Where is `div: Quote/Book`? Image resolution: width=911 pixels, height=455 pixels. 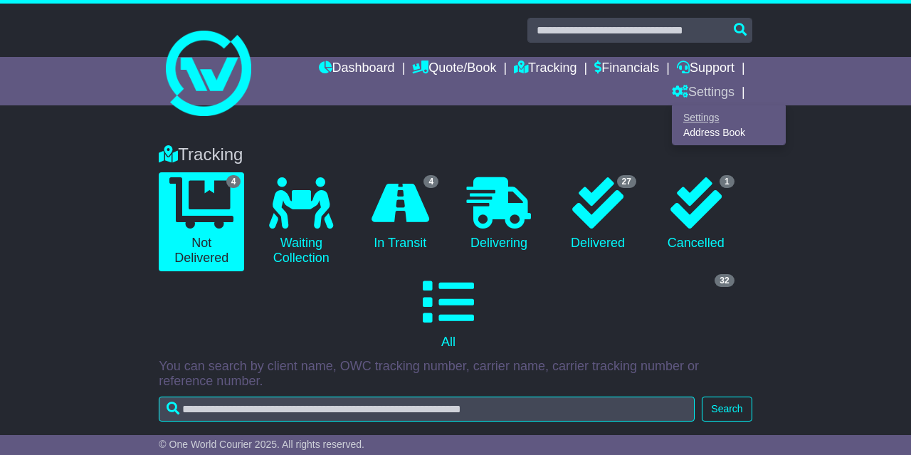
div: Quote/Book is located at coordinates (729, 125).